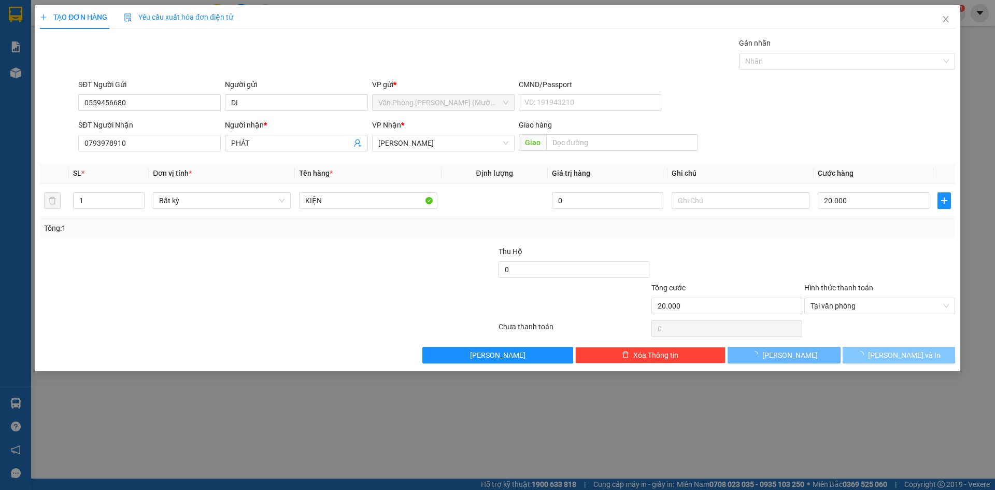 The width and height of the screenshot is (995, 490). I want to click on div: SĐT Người Nhận, so click(149, 125).